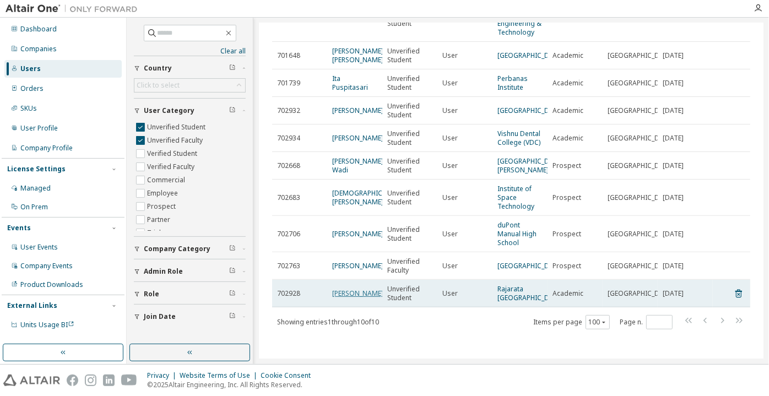 This screenshot has height=396, width=769. What do you see at coordinates (46, 266) in the screenshot?
I see `div: Company Events` at bounding box center [46, 266].